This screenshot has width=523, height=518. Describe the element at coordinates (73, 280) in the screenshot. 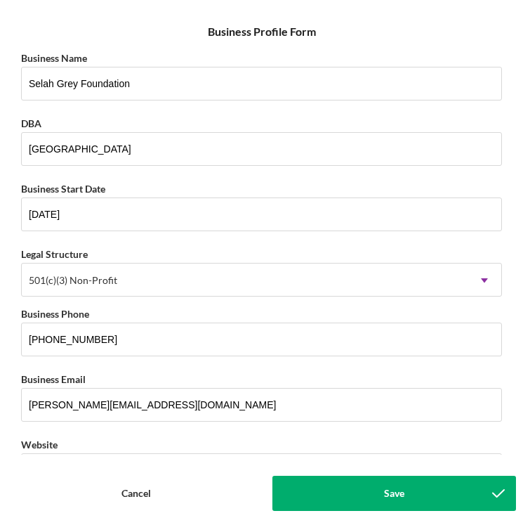

I see `div: 501(c)(3) Non-Profit` at that location.